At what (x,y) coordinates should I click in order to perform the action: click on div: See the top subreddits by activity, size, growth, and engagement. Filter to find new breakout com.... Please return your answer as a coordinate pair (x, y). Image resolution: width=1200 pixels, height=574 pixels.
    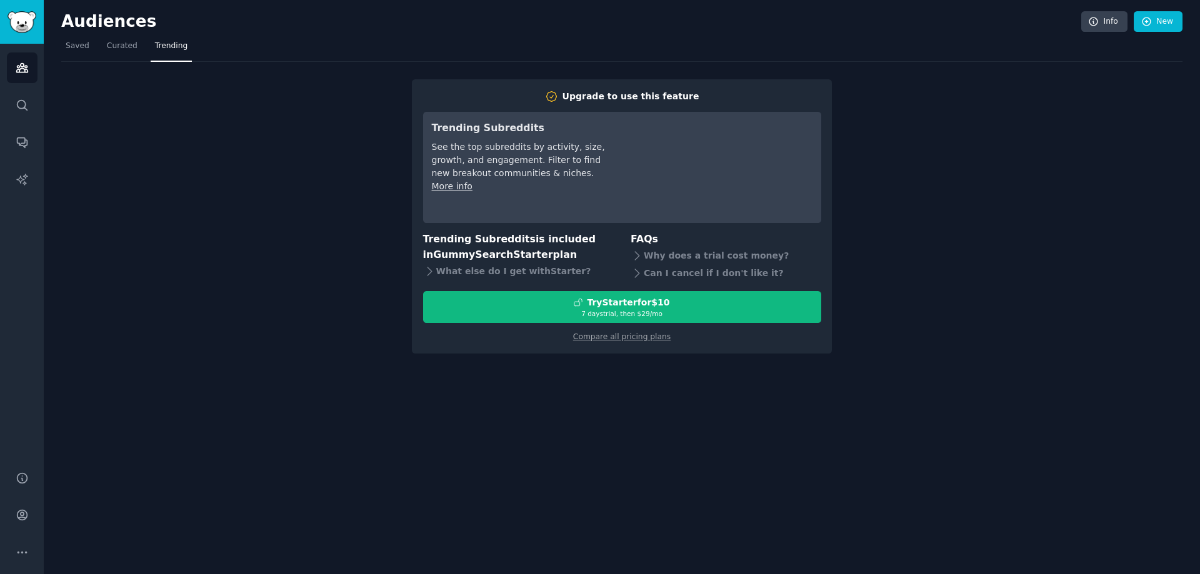
    Looking at the image, I should click on (519, 160).